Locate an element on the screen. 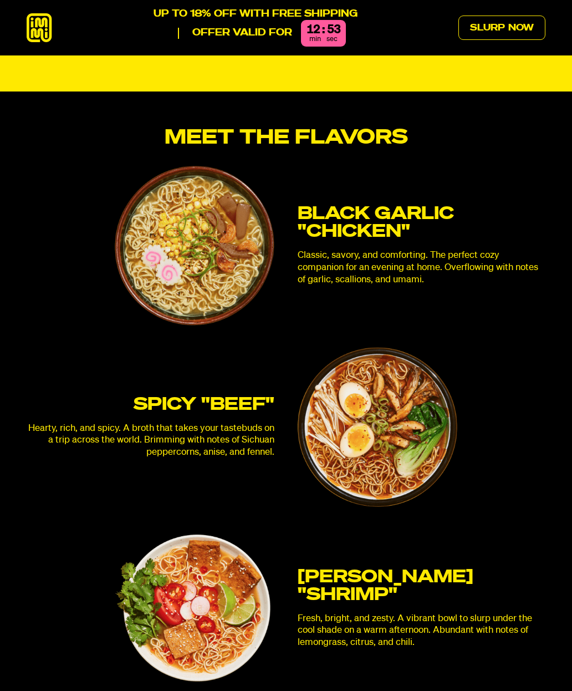  h3: SPICY "BEEF" is located at coordinates (150, 405).